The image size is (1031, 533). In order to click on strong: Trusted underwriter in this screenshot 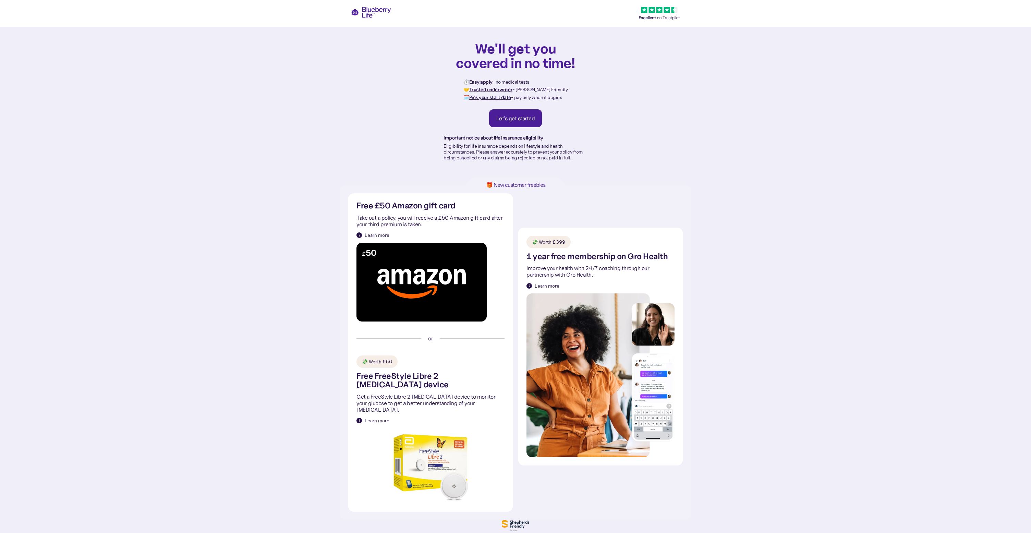, I will do `click(491, 89)`.